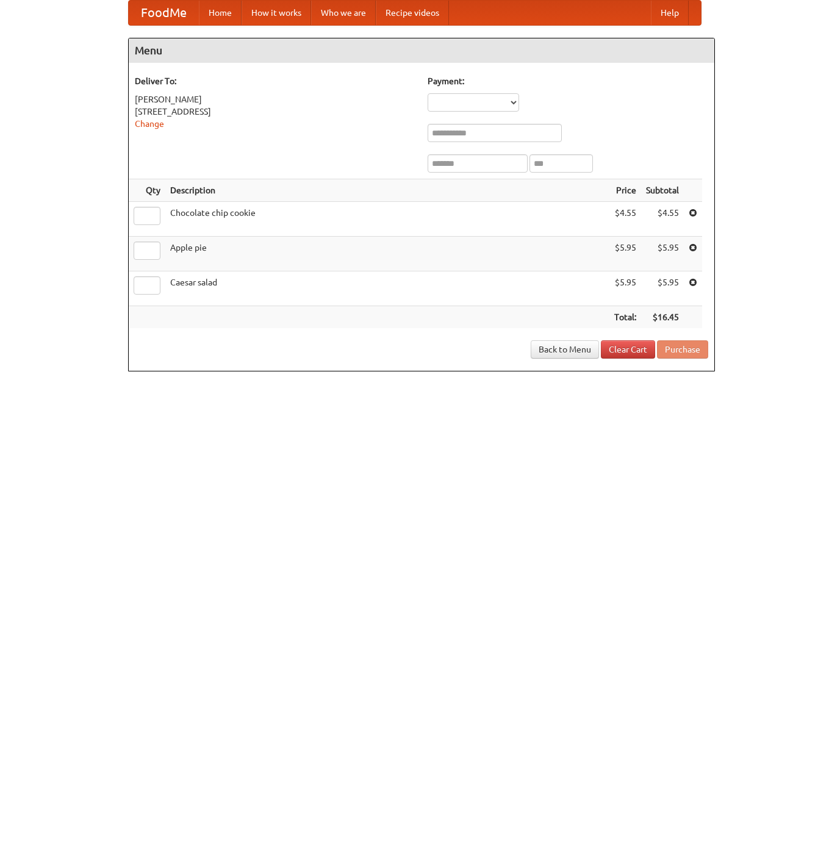 The width and height of the screenshot is (829, 863). Describe the element at coordinates (663, 317) in the screenshot. I see `th: $16.45` at that location.